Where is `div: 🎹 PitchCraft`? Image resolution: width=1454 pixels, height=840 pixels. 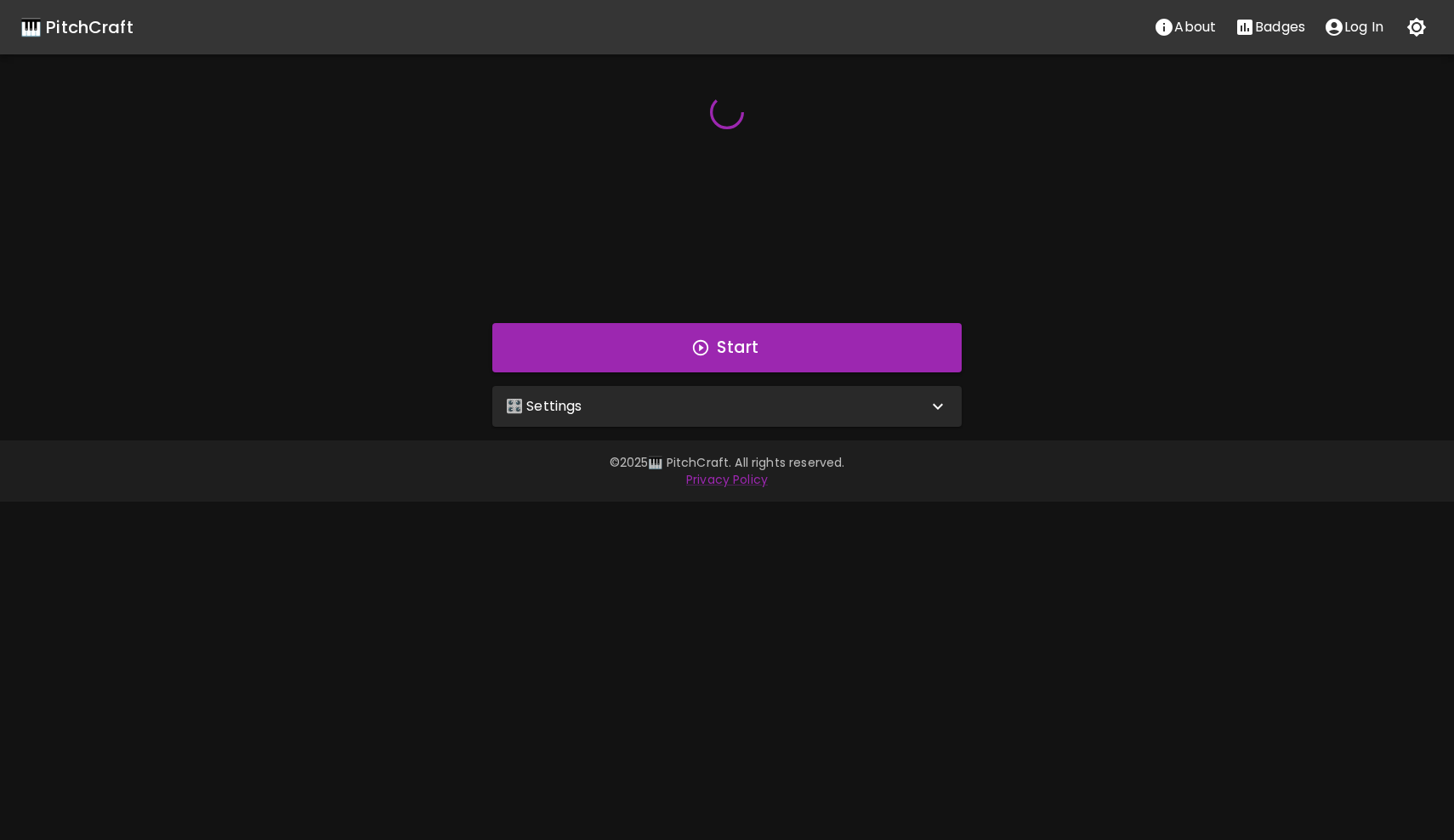 div: 🎹 PitchCraft is located at coordinates (77, 28).